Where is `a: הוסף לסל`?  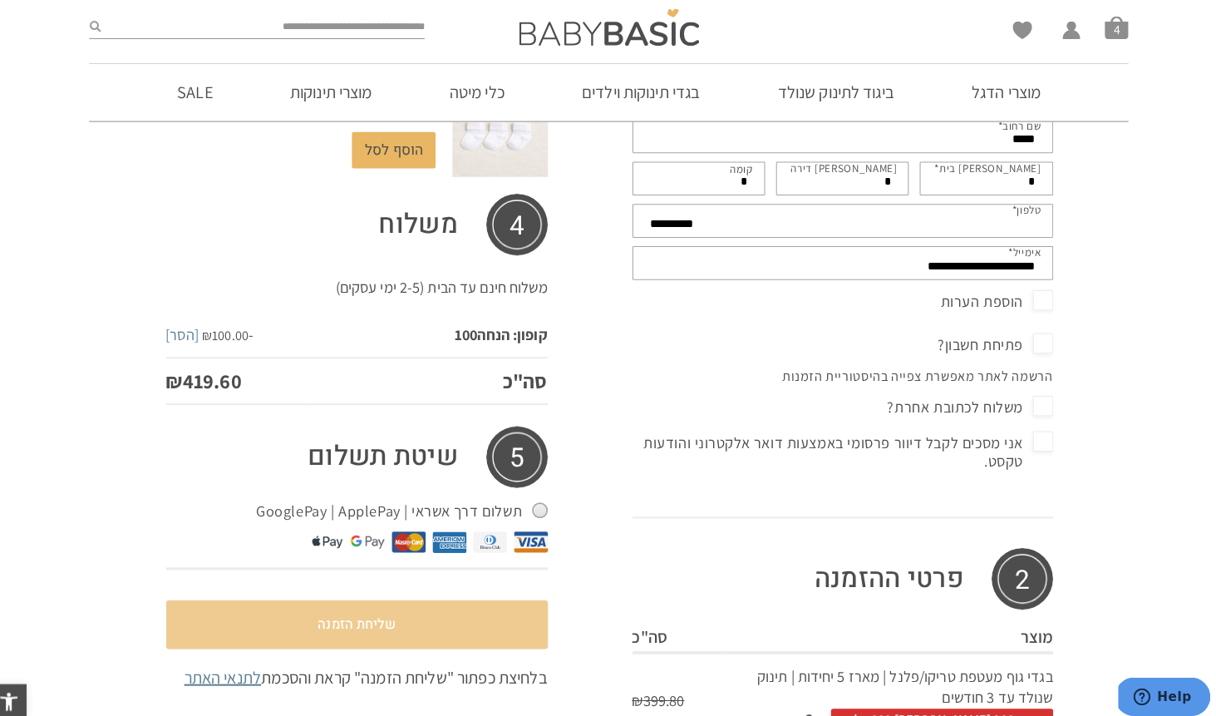 a: הוסף לסל is located at coordinates (396, 147).